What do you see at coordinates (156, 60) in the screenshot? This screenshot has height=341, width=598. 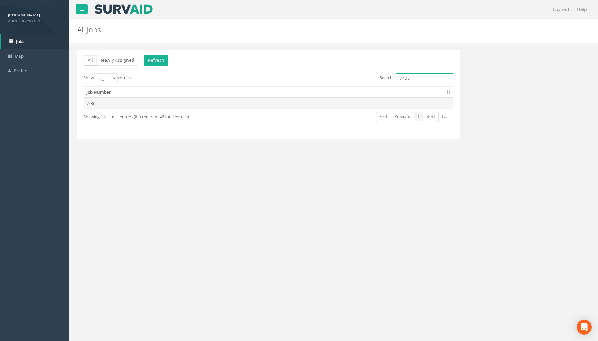 I see `button: Refresh` at bounding box center [156, 60].